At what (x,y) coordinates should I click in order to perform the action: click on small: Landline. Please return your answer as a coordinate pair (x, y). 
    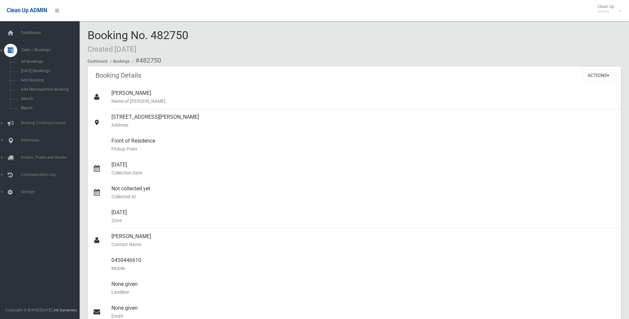
    Looking at the image, I should click on (364, 292).